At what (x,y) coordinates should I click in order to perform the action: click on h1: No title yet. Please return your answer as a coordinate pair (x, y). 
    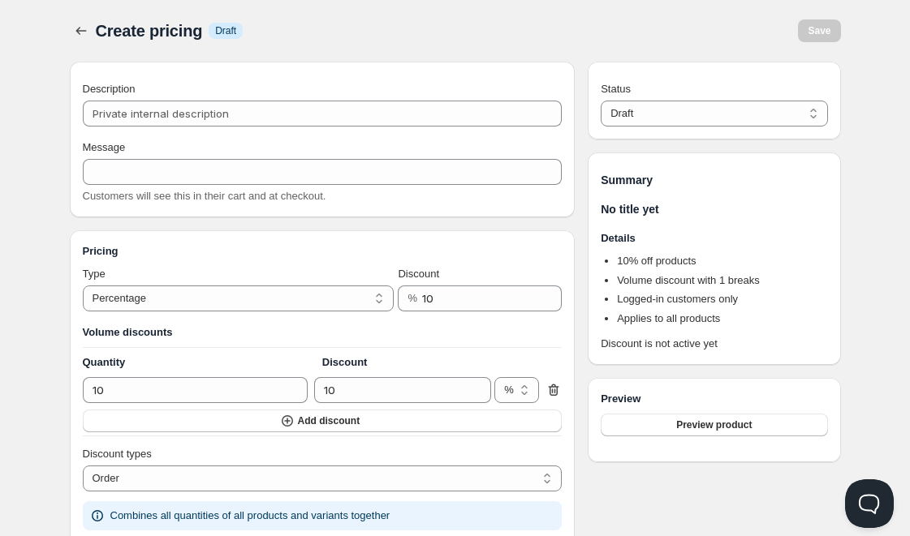
    Looking at the image, I should click on (713, 209).